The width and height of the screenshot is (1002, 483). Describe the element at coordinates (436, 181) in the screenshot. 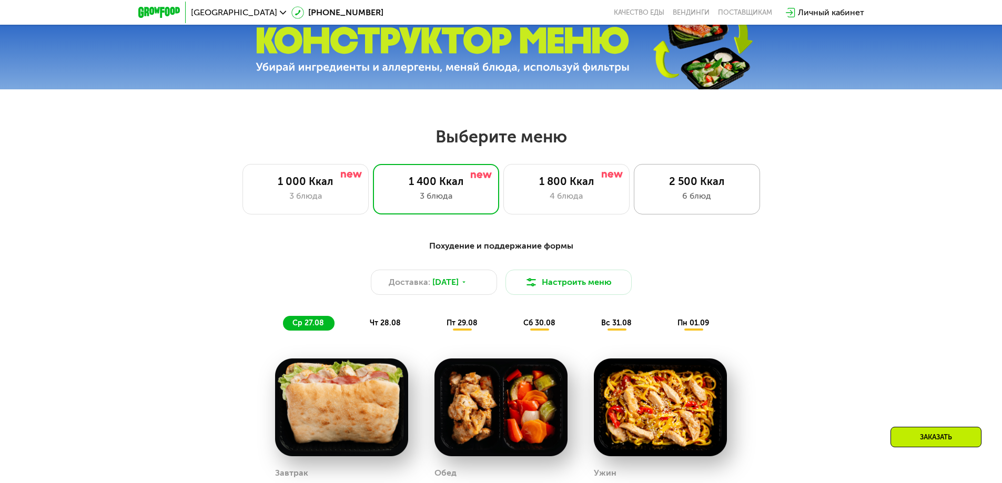

I see `div: 1 400 Ккал` at that location.